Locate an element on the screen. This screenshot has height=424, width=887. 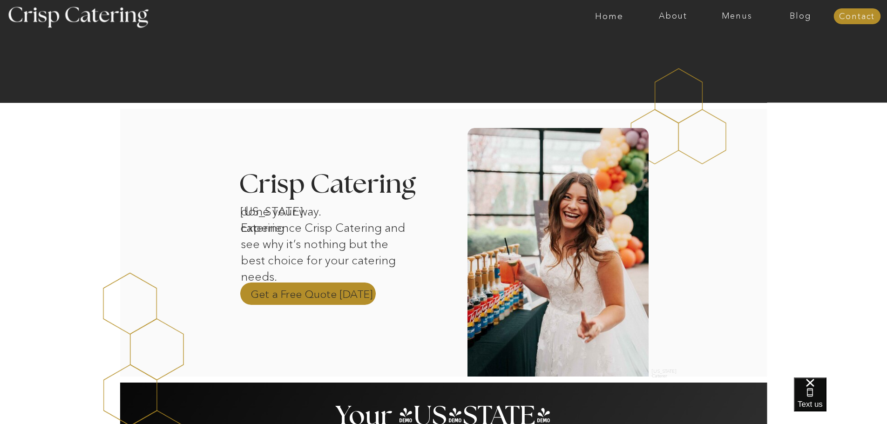
a: Blog is located at coordinates (801, 16).